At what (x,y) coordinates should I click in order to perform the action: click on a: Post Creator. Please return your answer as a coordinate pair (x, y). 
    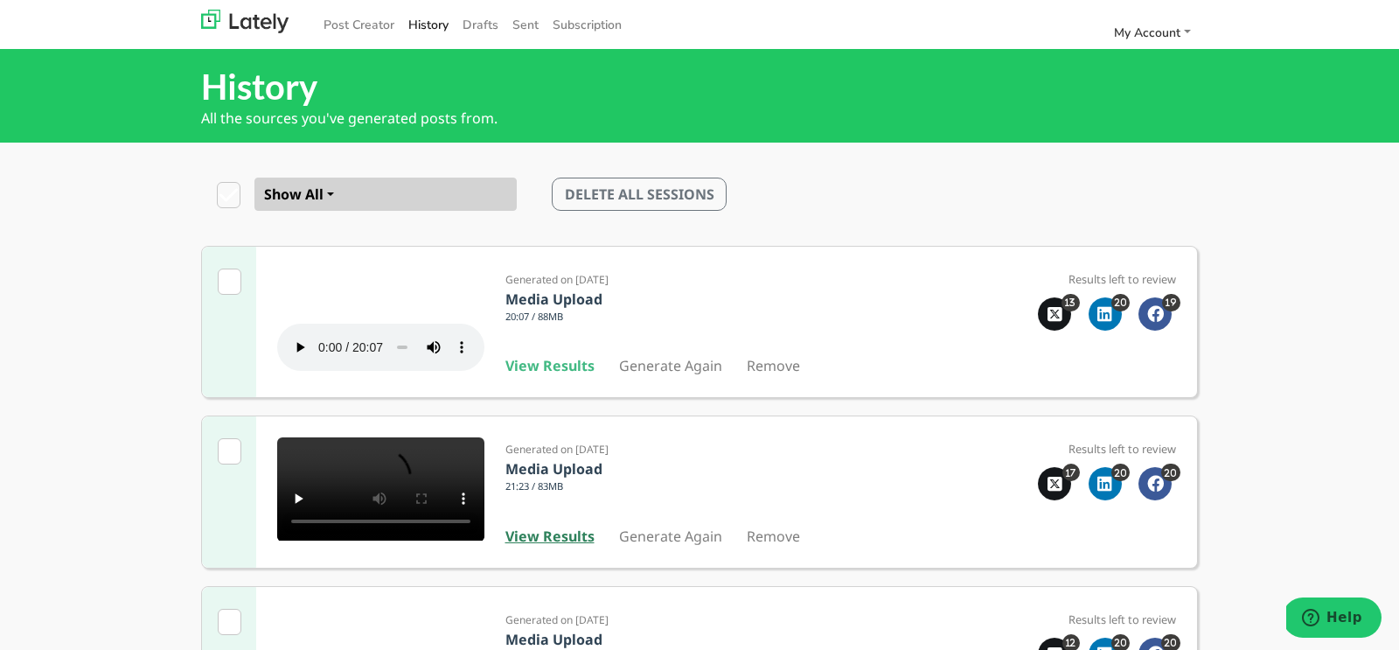
    Looking at the image, I should click on (359, 24).